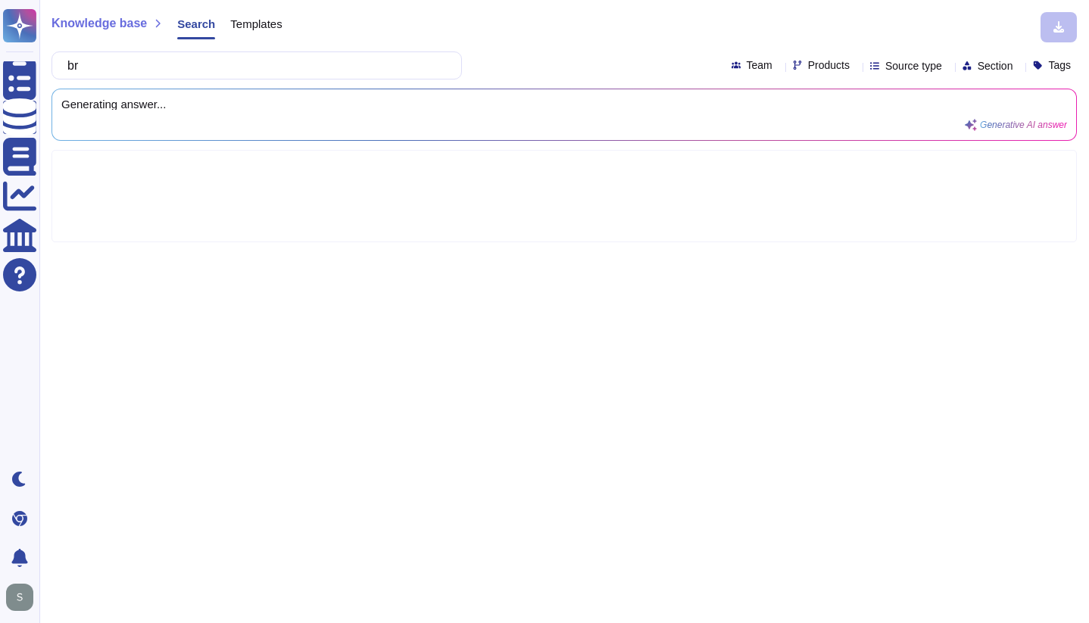 This screenshot has height=623, width=1089. I want to click on span: Section, so click(995, 66).